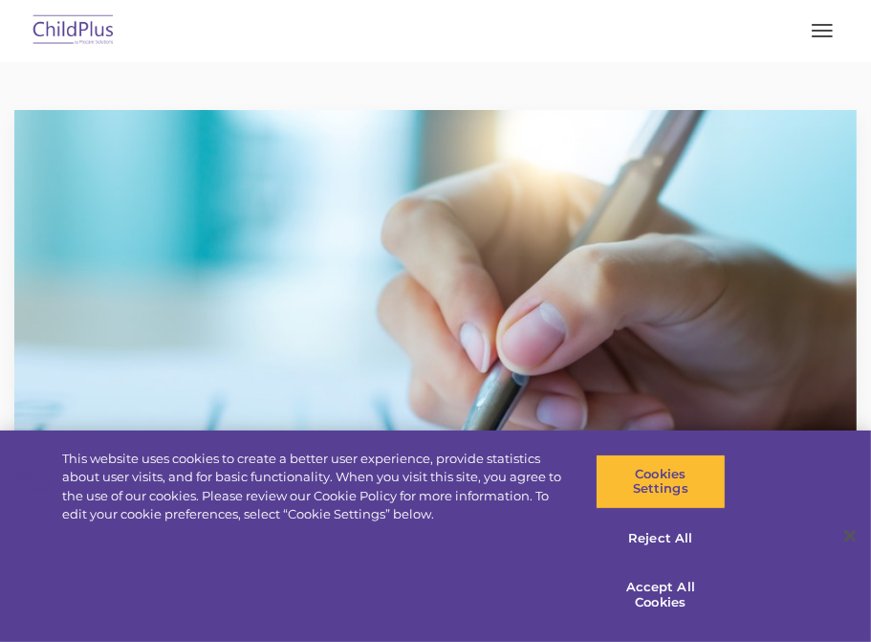 The width and height of the screenshot is (871, 642). I want to click on button: Cookies Settings, so click(661, 481).